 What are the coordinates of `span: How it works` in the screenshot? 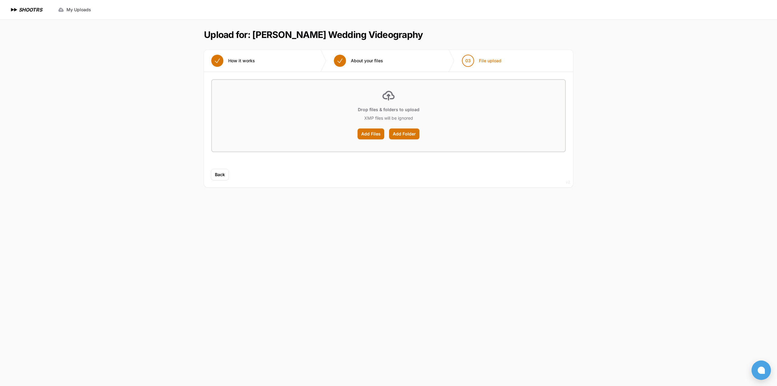 It's located at (242, 61).